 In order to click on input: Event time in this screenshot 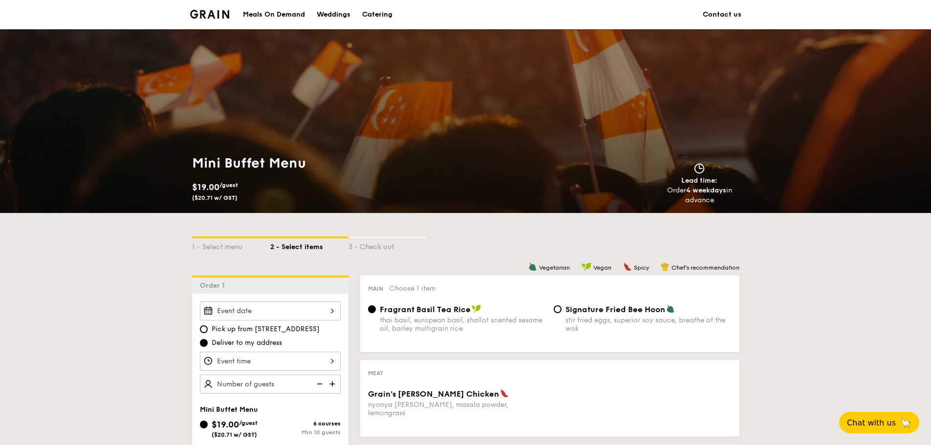, I will do `click(270, 361)`.